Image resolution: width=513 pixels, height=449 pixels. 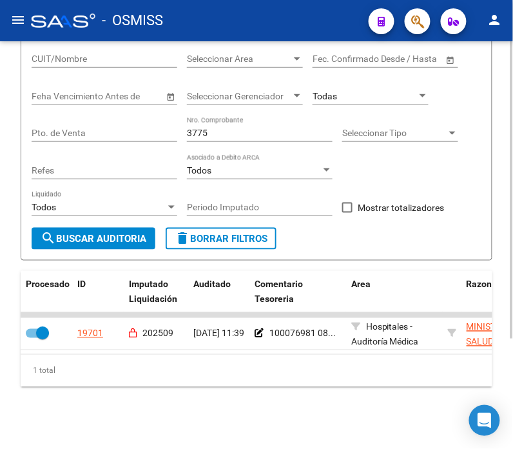 I want to click on mat-icon: delete, so click(x=183, y=238).